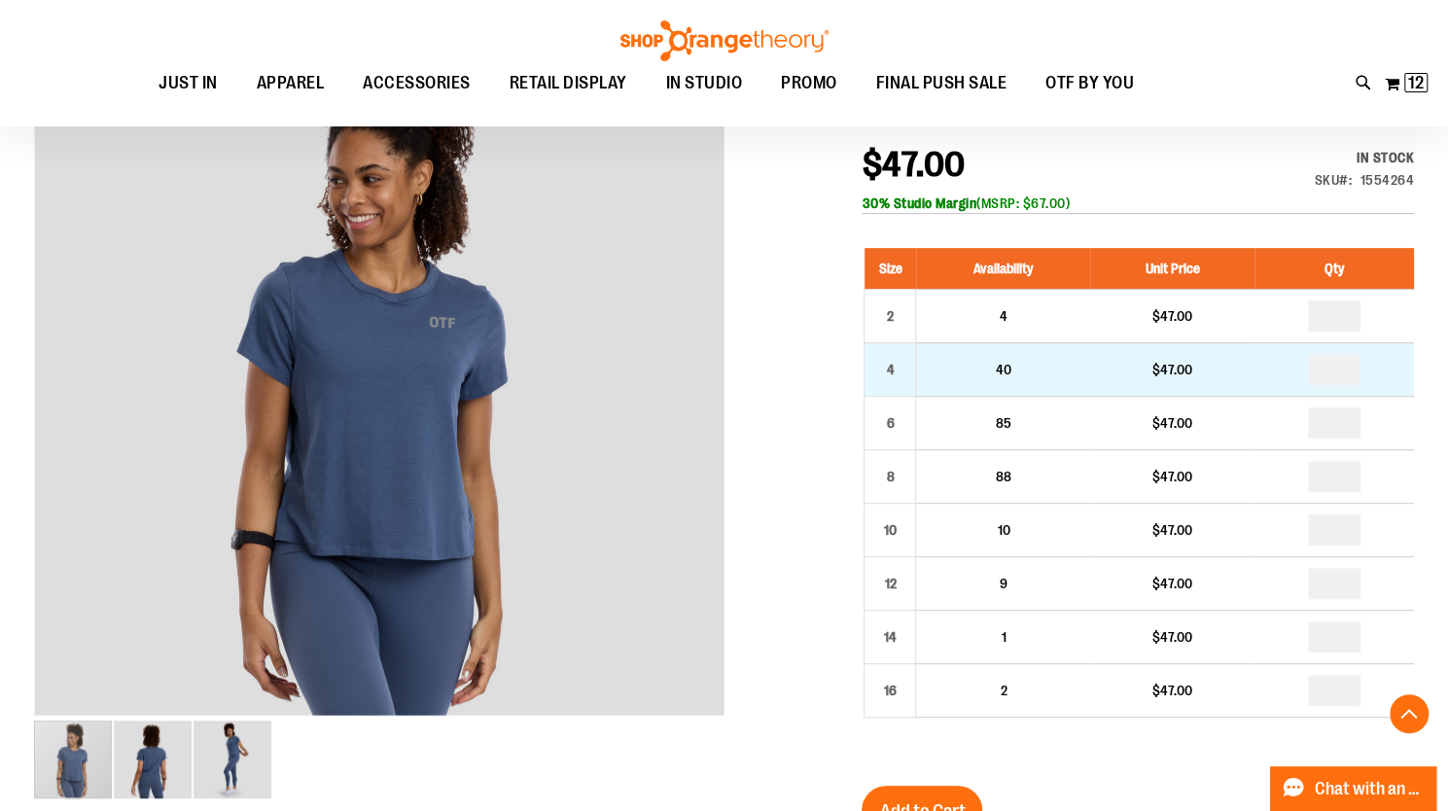 Image resolution: width=1448 pixels, height=811 pixels. Describe the element at coordinates (1387, 180) in the screenshot. I see `div: 1554264` at that location.